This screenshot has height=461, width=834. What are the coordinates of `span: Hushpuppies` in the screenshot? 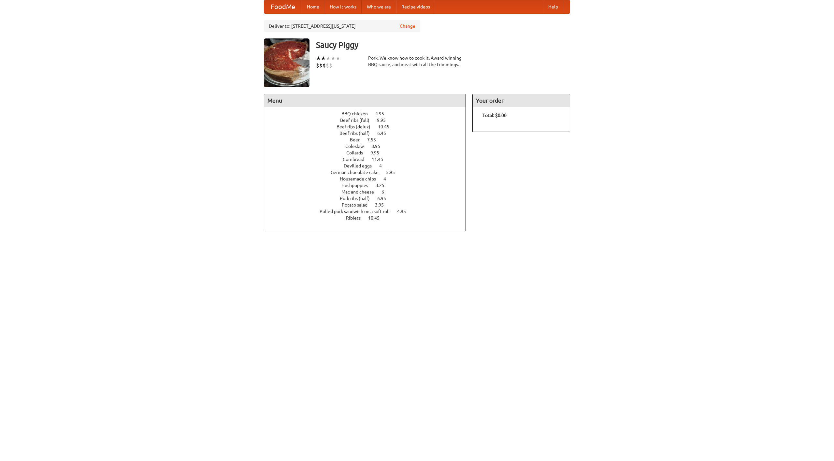 It's located at (358, 185).